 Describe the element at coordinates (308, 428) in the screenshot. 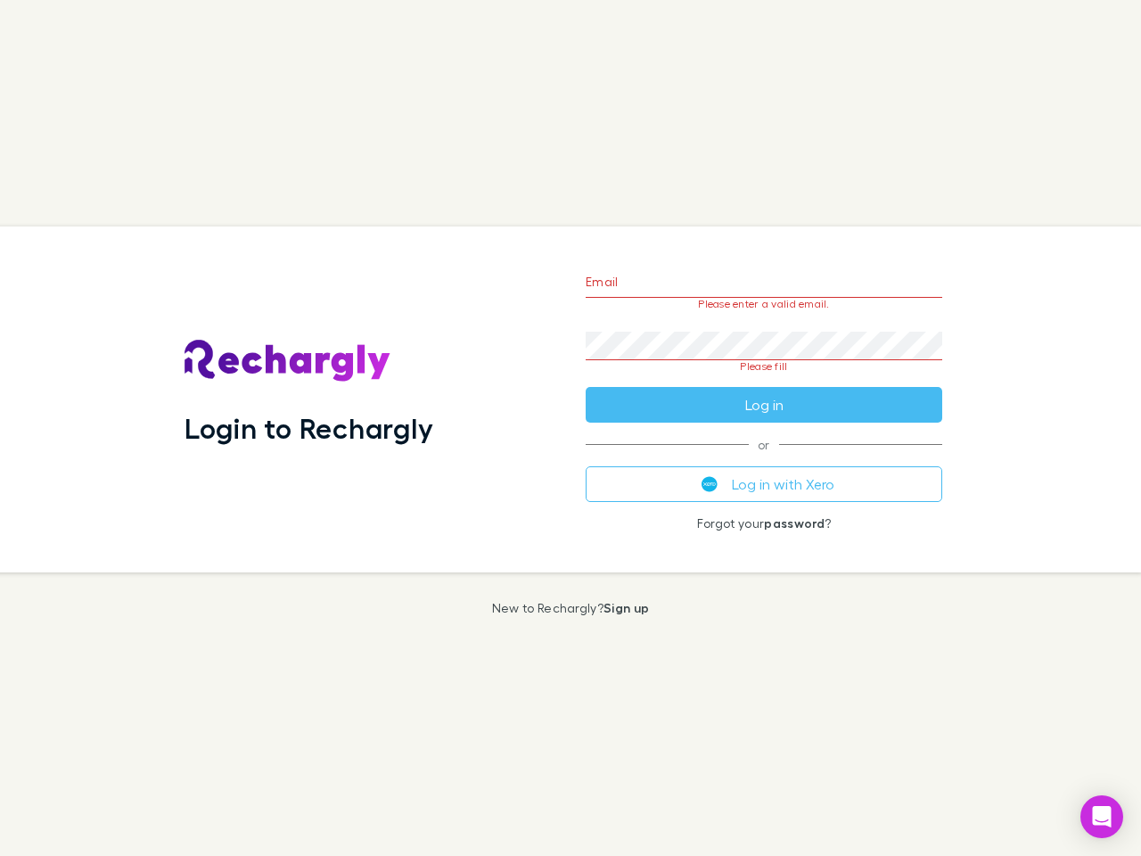

I see `h1: Login to Rechargly` at that location.